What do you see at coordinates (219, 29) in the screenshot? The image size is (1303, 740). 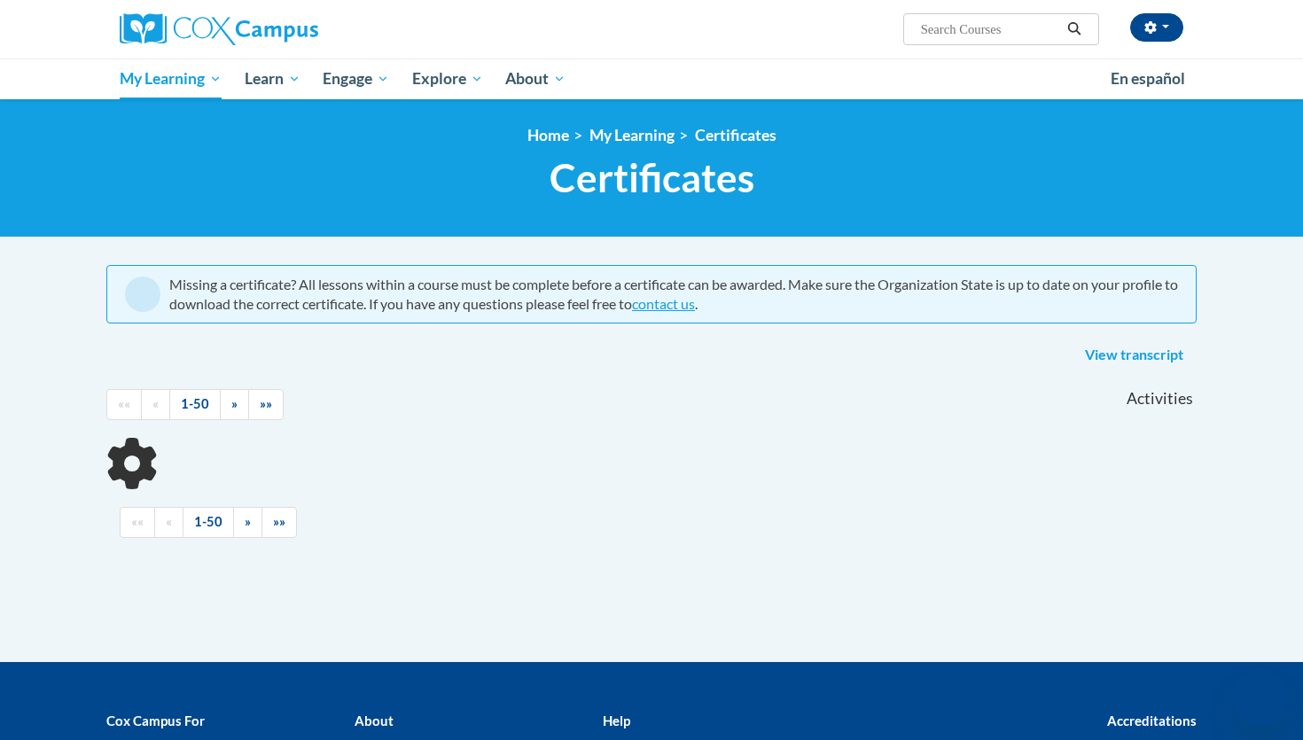 I see `img: Cox Campus` at bounding box center [219, 29].